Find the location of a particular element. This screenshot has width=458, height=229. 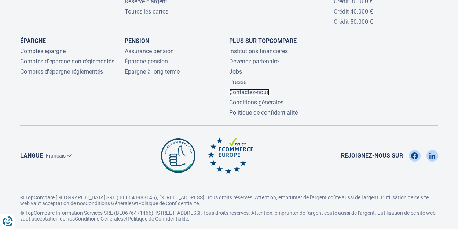

a: Presse is located at coordinates (237, 82).